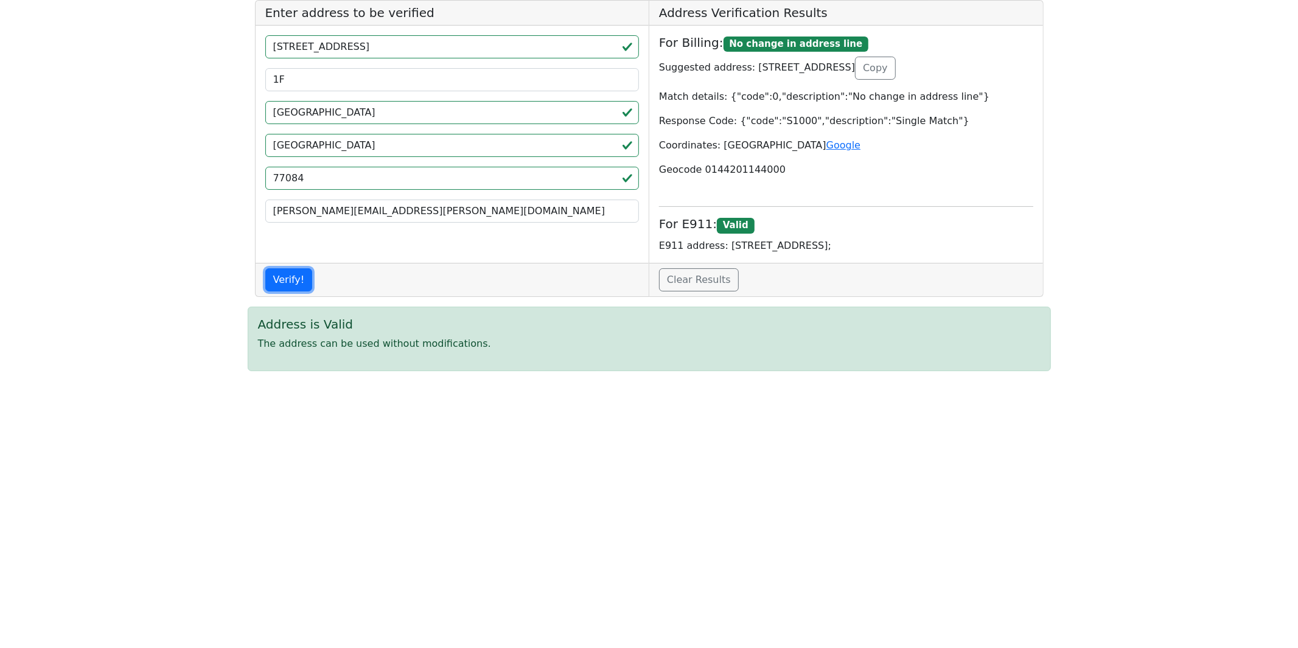 This screenshot has width=1298, height=648. Describe the element at coordinates (844, 145) in the screenshot. I see `a: Google` at that location.